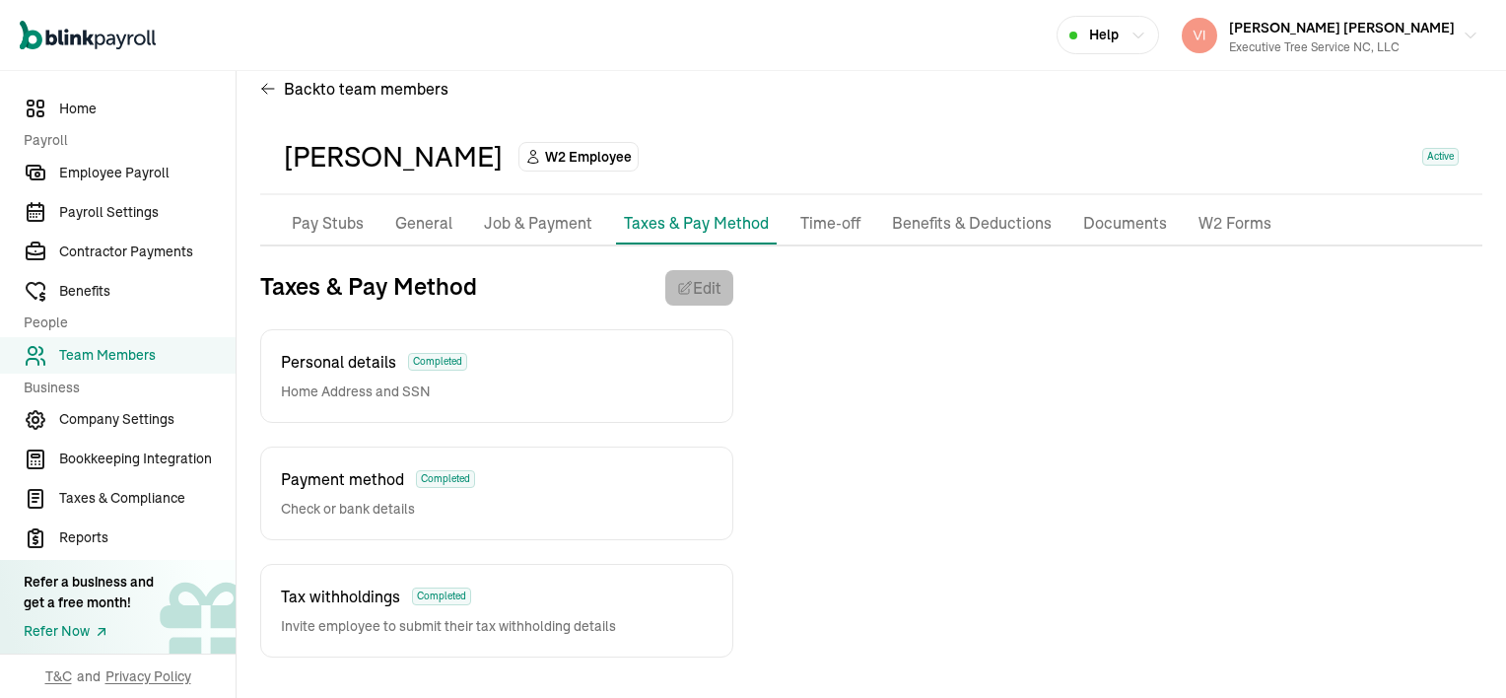 This screenshot has height=698, width=1506. What do you see at coordinates (147, 537) in the screenshot?
I see `span: Reports` at bounding box center [147, 537].